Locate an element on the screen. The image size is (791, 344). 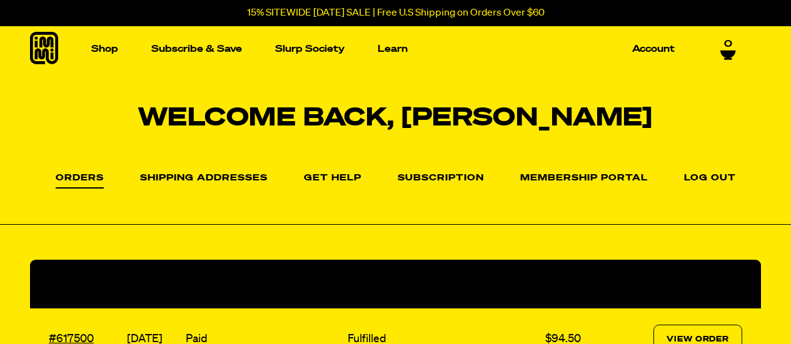
a: Log out is located at coordinates (710, 179).